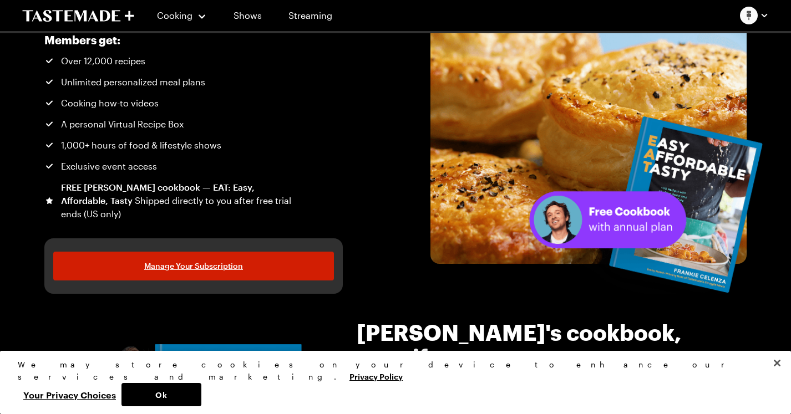 The height and width of the screenshot is (414, 791). What do you see at coordinates (103, 61) in the screenshot?
I see `span: Over 12,000 recipes` at bounding box center [103, 61].